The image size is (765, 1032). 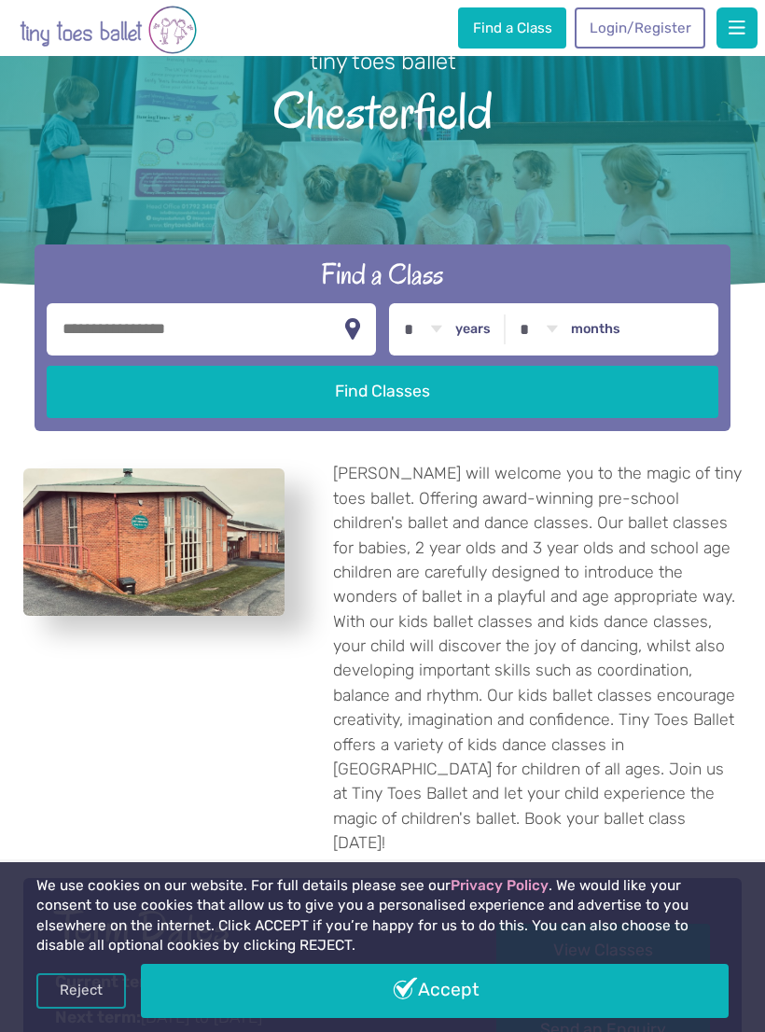 What do you see at coordinates (383, 62) in the screenshot?
I see `small: tiny toes ballet` at bounding box center [383, 62].